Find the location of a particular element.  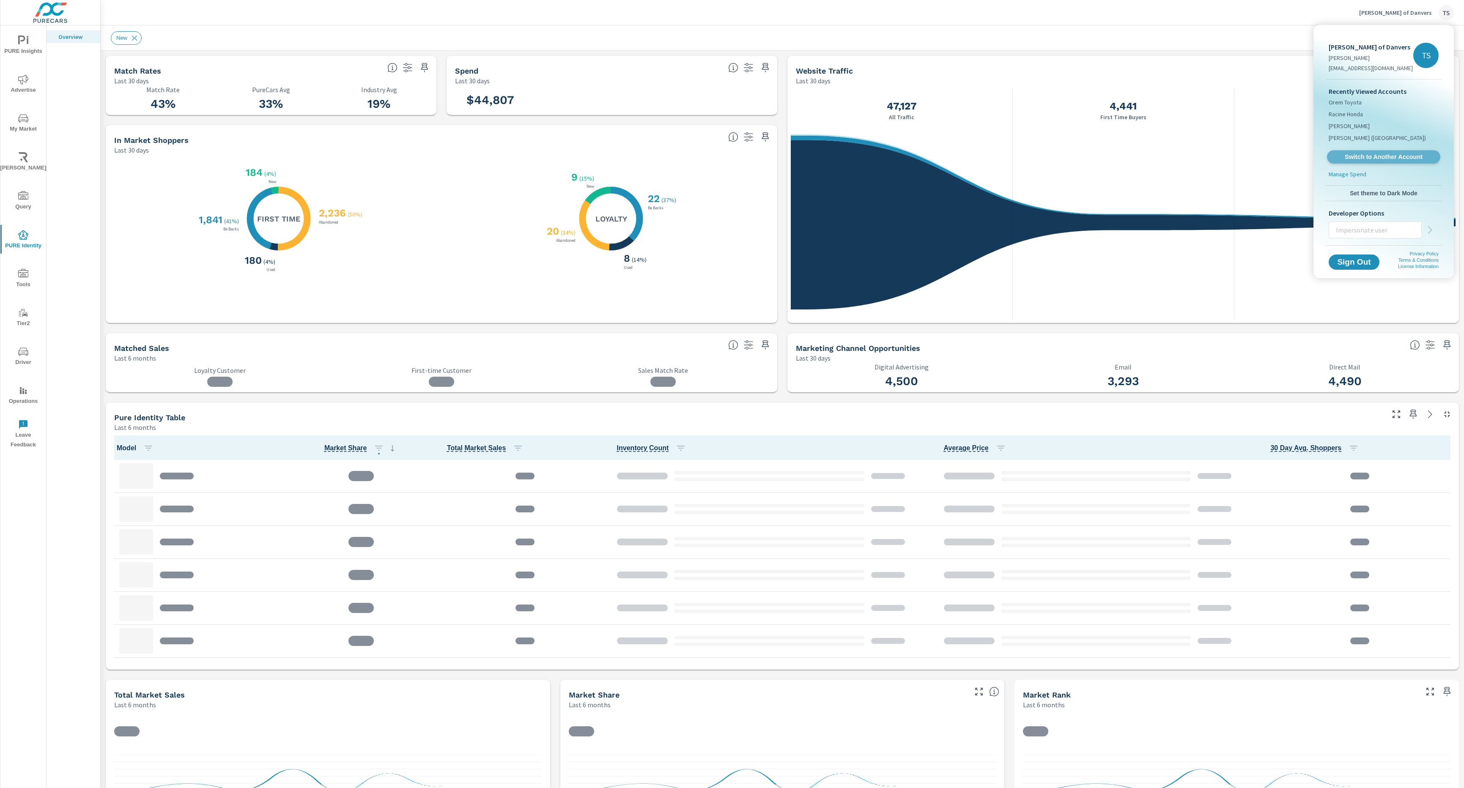

span: Racine Honda is located at coordinates (1346, 114).